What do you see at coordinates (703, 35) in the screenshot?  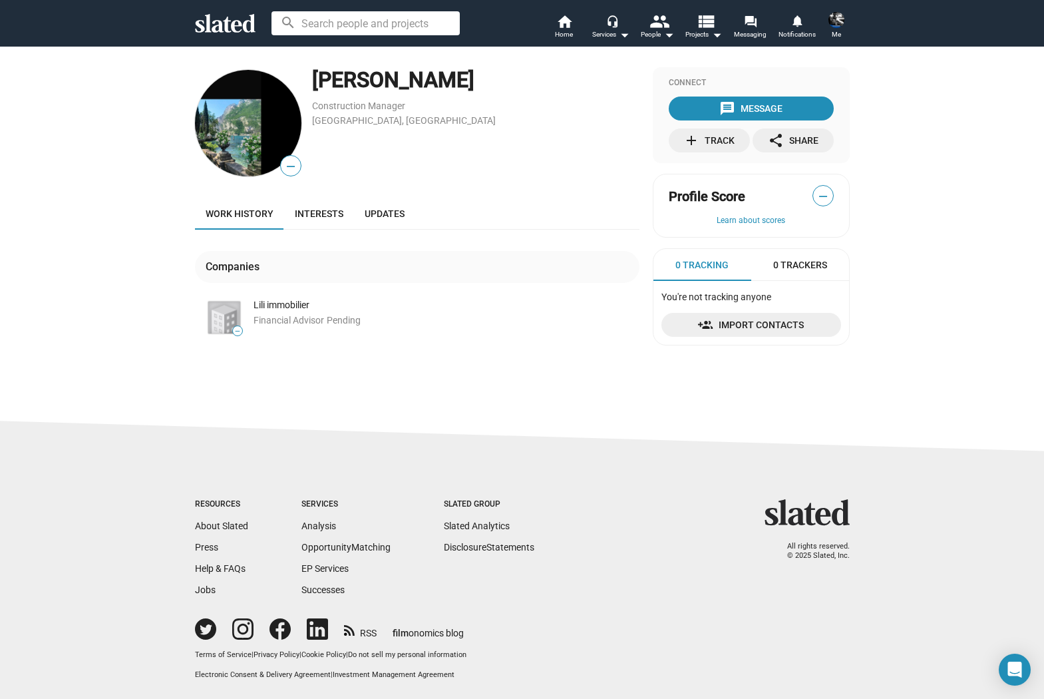 I see `span: Projects` at bounding box center [703, 35].